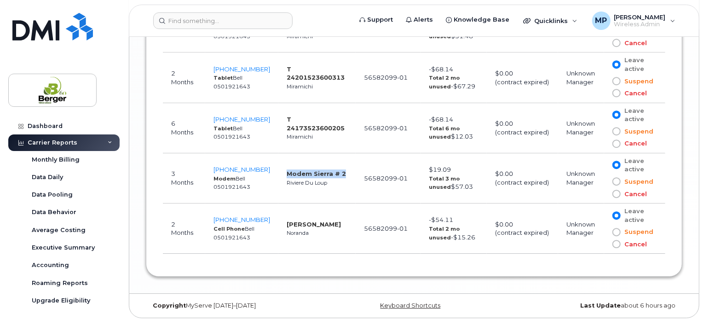  What do you see at coordinates (444, 132) in the screenshot?
I see `strong: Total 6 mo unused` at bounding box center [444, 132].